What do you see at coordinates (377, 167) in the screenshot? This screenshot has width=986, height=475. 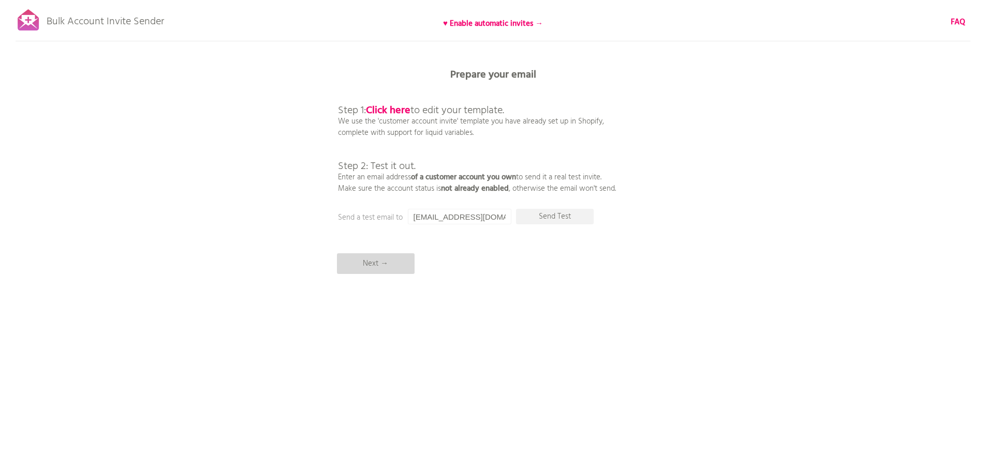 I see `span: Step 2: Test it out.` at bounding box center [377, 167].